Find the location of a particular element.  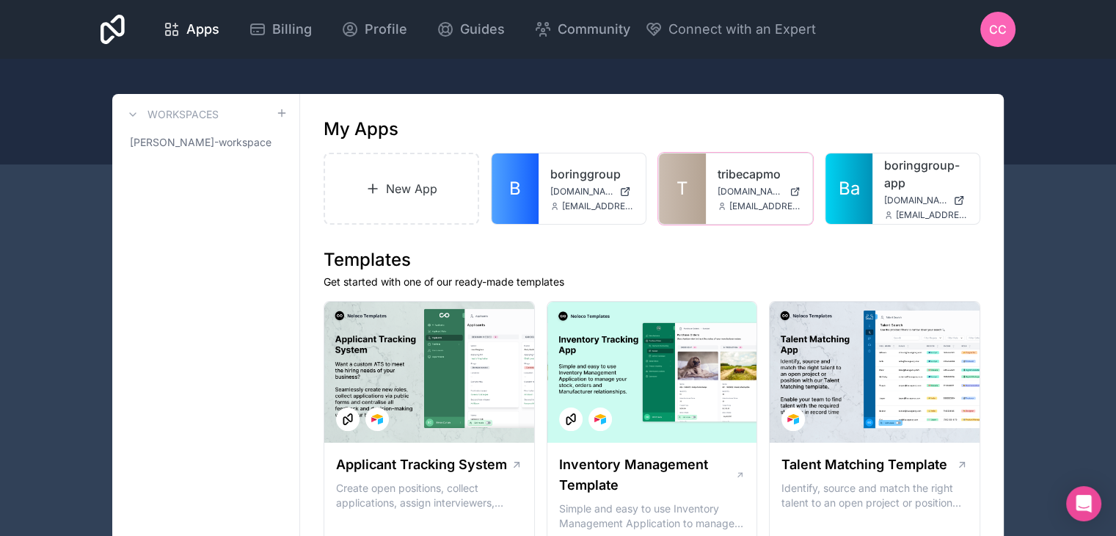

a: T is located at coordinates (682, 189).